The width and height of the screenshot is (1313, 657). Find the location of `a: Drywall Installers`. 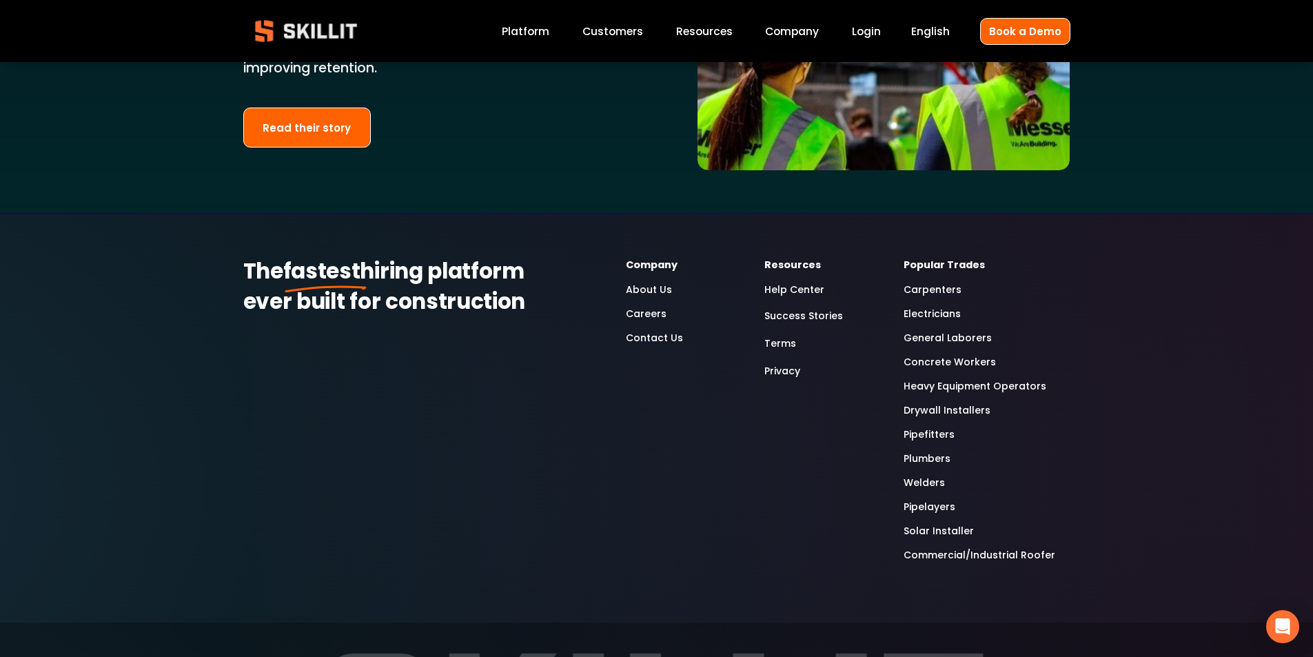

a: Drywall Installers is located at coordinates (947, 410).